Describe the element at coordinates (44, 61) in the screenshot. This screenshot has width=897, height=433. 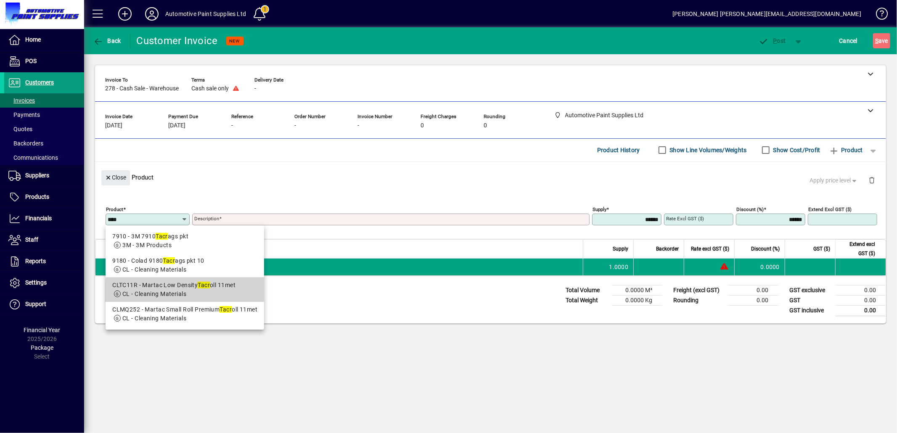
I see `a: POS` at that location.